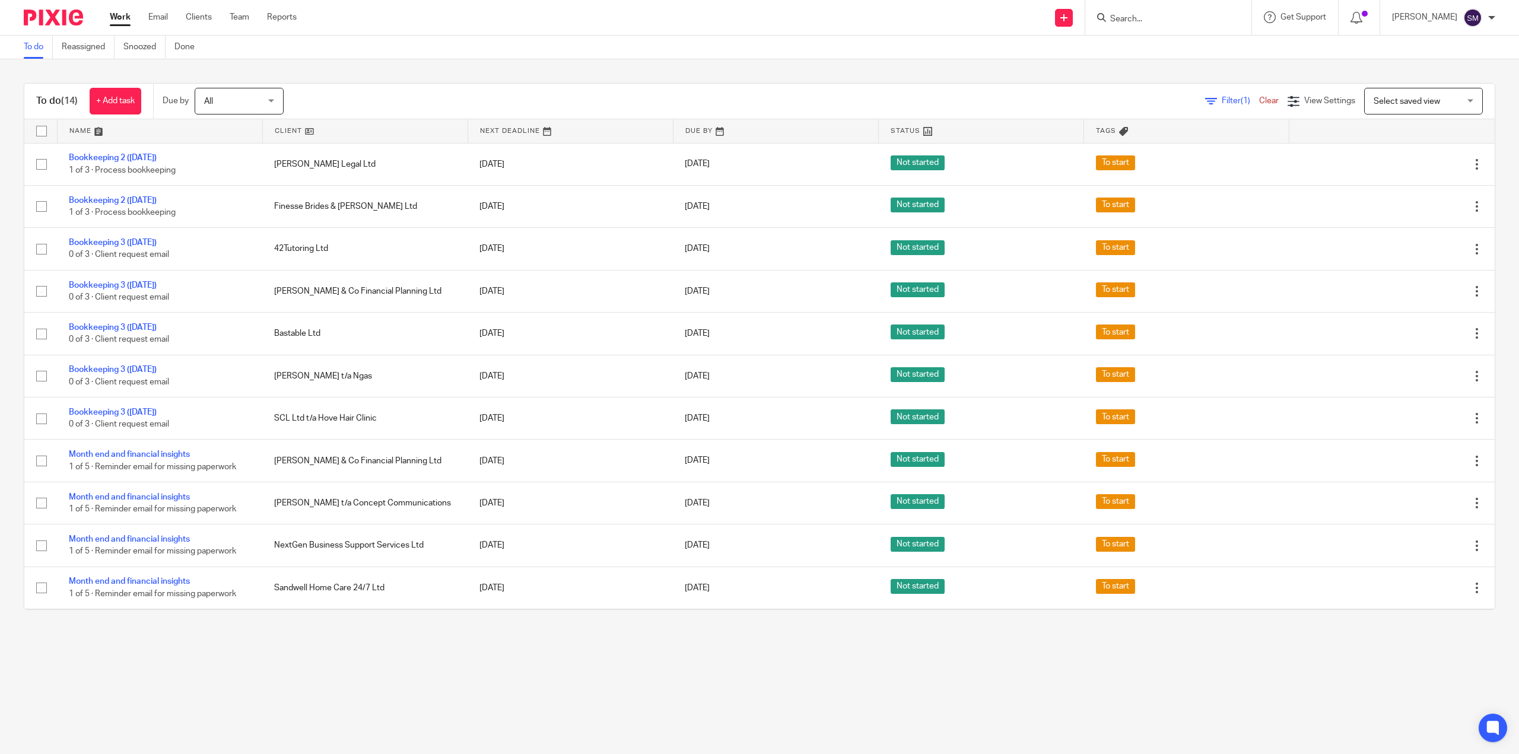 This screenshot has height=754, width=1519. What do you see at coordinates (1106, 131) in the screenshot?
I see `span: Tags` at bounding box center [1106, 131].